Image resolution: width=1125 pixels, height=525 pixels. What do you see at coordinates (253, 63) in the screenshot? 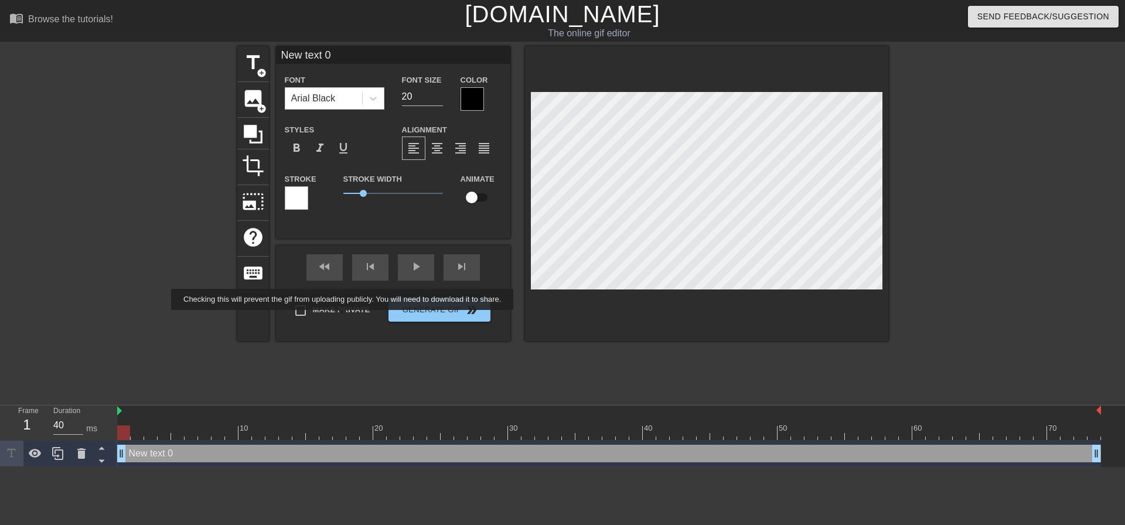
I see `span: title` at bounding box center [253, 63].